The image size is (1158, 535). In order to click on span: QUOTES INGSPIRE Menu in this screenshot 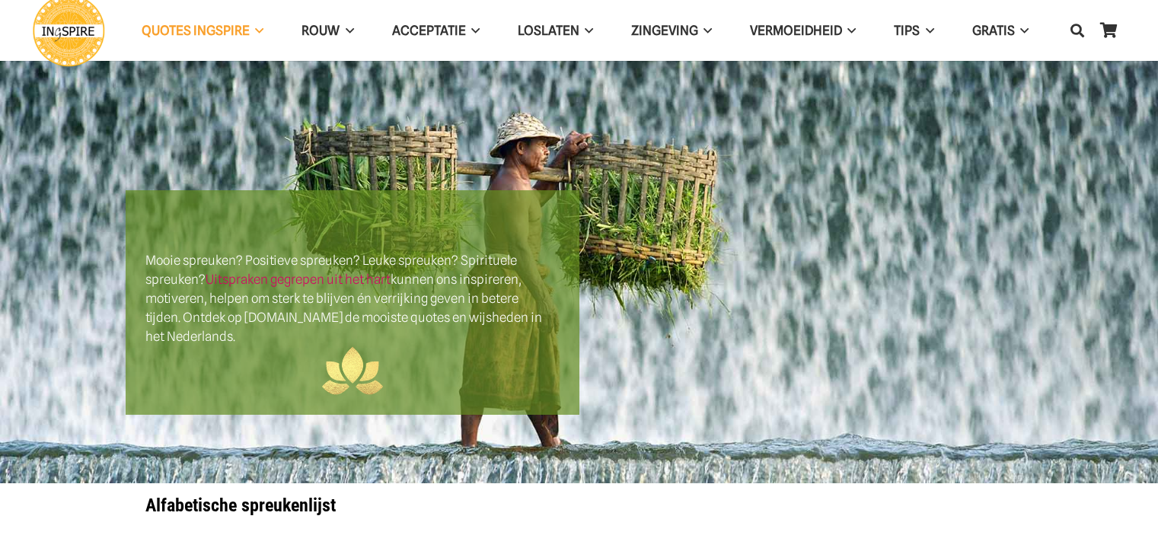, I will do `click(257, 30)`.